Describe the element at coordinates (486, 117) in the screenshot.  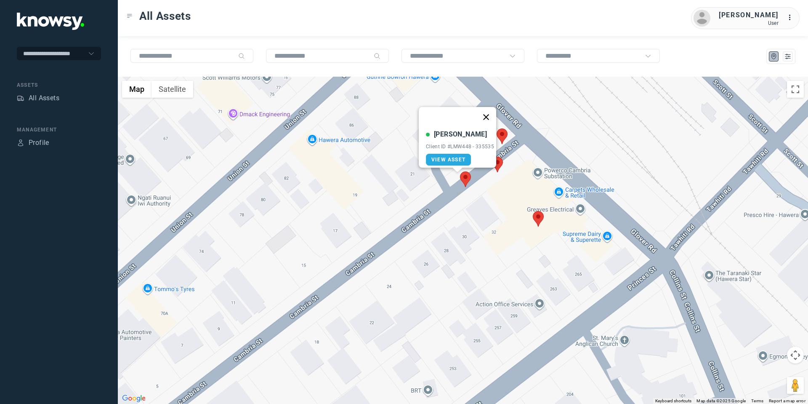
I see `button: Close` at that location.